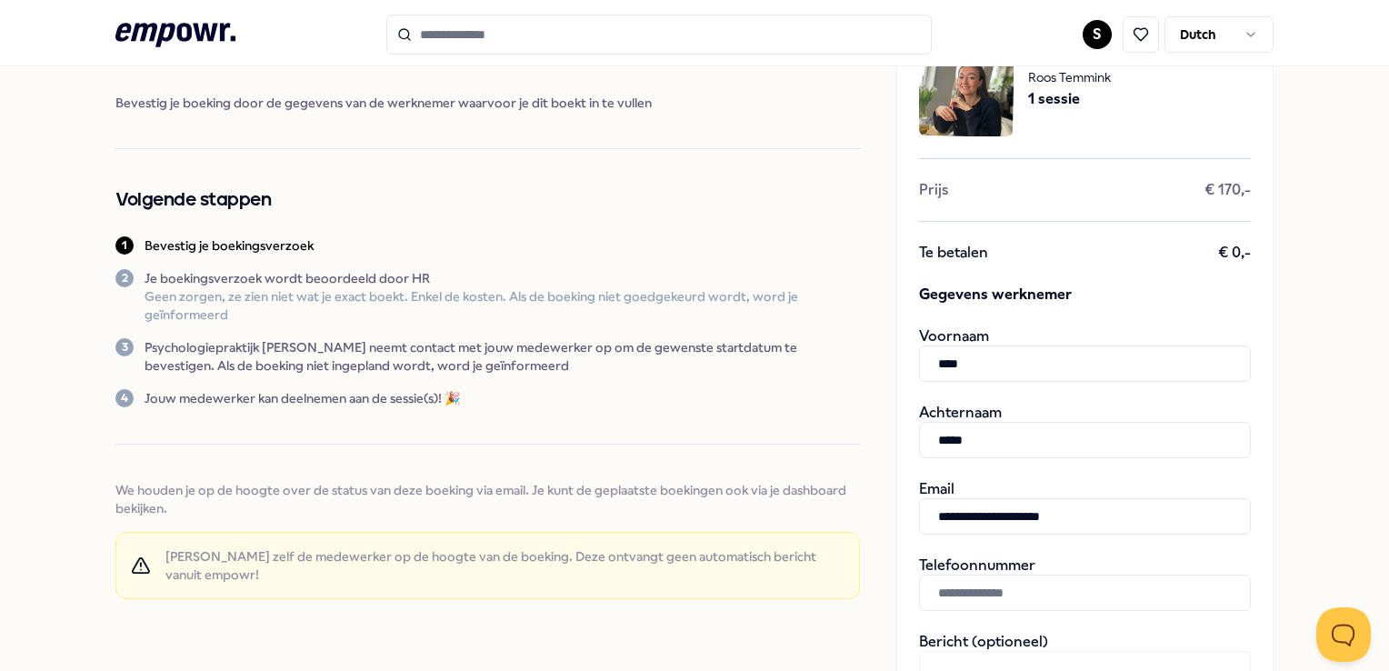 This screenshot has height=671, width=1389. What do you see at coordinates (933, 190) in the screenshot?
I see `span: Prijs` at bounding box center [933, 190].